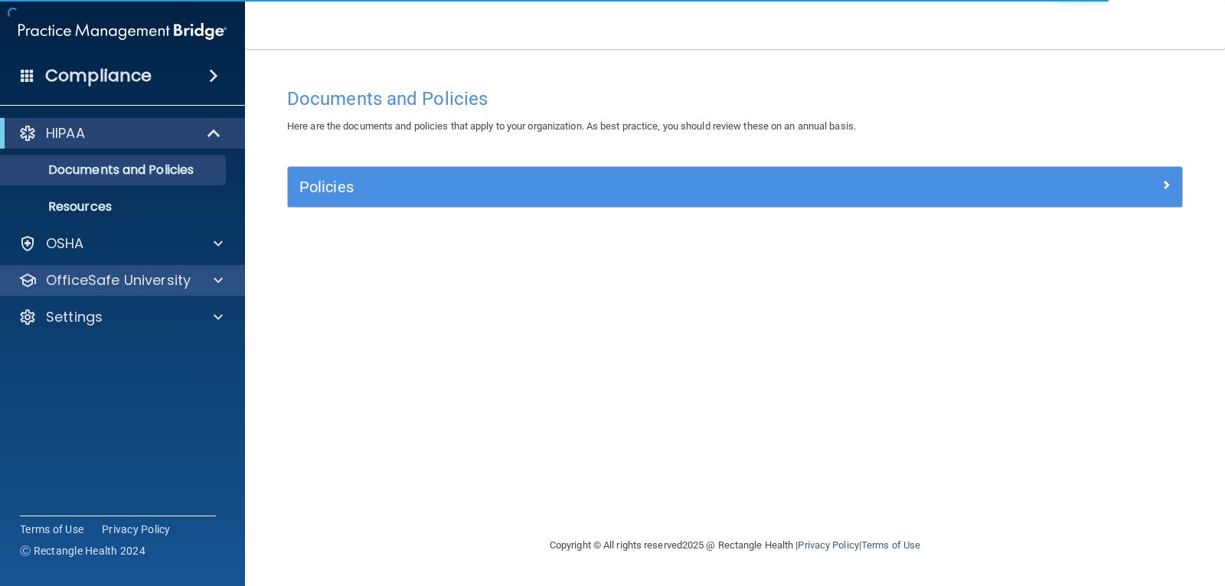  Describe the element at coordinates (114, 207) in the screenshot. I see `p: Resources` at that location.